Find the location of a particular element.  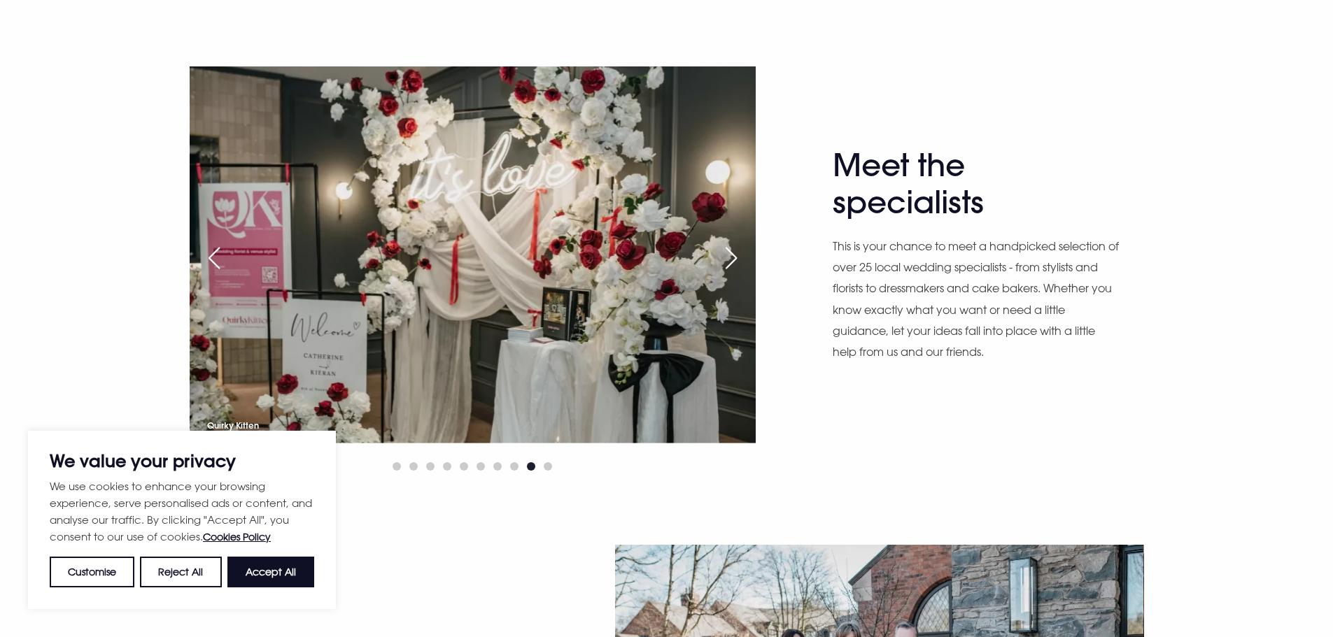

button: Reject All is located at coordinates (180, 572).